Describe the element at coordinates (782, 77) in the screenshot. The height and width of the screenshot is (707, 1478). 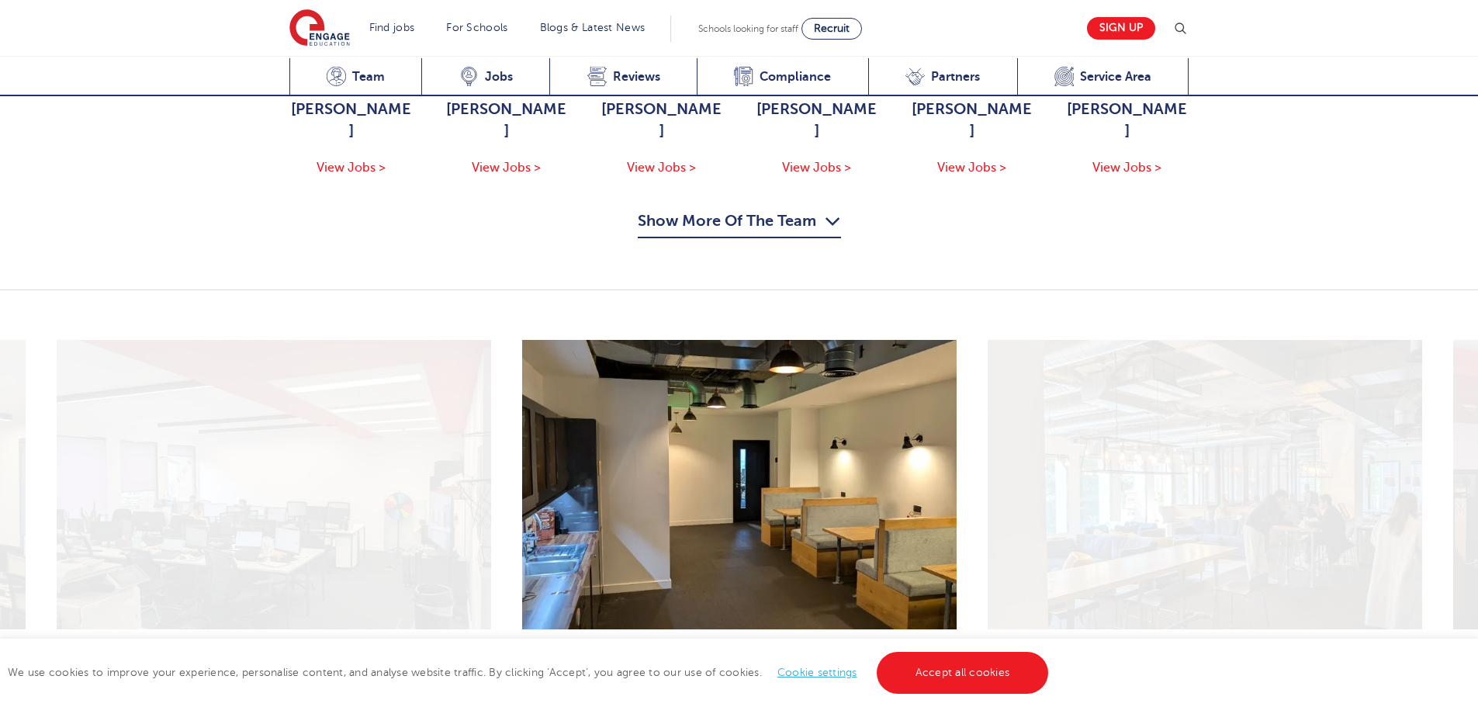
I see `a: Compliance` at that location.